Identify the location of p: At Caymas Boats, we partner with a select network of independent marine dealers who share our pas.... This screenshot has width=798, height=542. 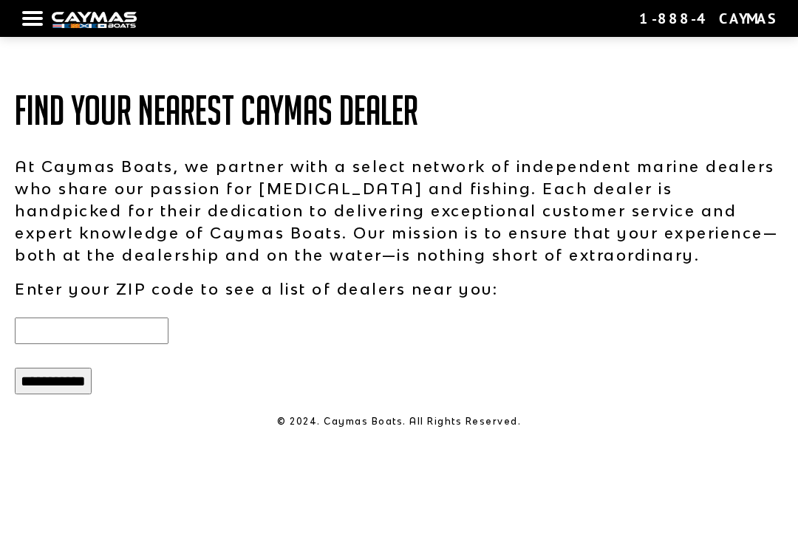
(399, 211).